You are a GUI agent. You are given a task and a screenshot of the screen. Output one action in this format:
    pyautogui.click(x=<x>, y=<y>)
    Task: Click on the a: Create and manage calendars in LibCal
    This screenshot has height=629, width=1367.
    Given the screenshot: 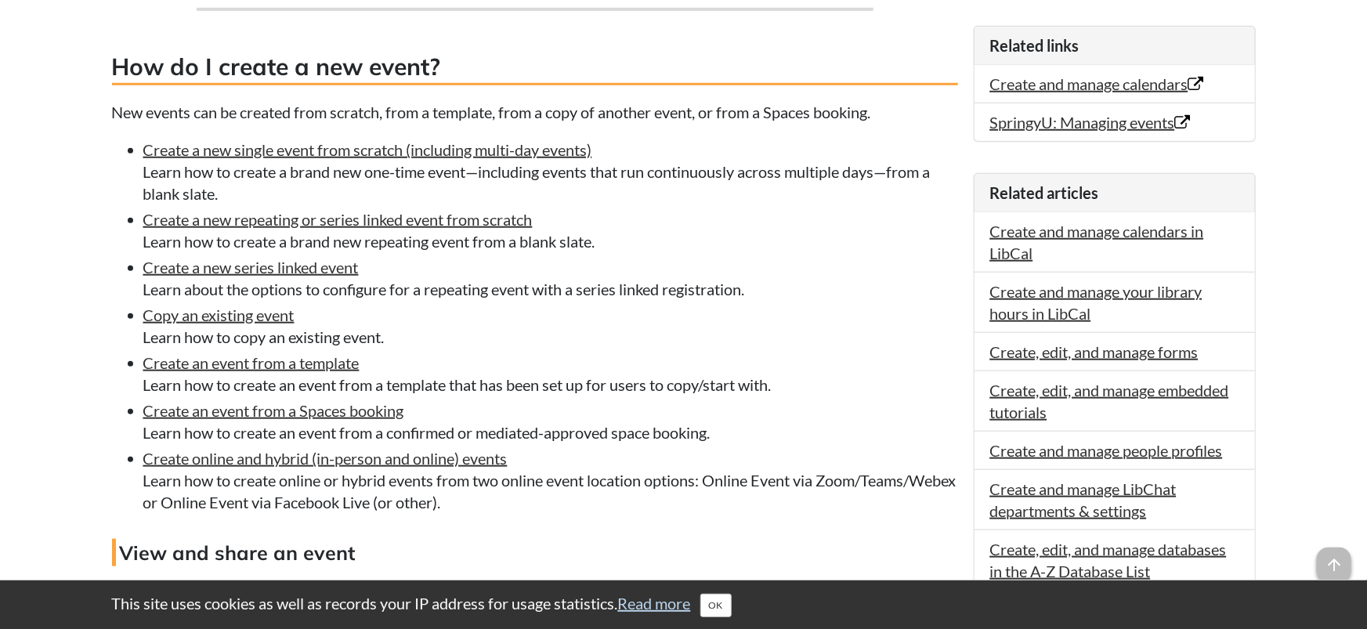 What is the action you would take?
    pyautogui.click(x=1097, y=242)
    